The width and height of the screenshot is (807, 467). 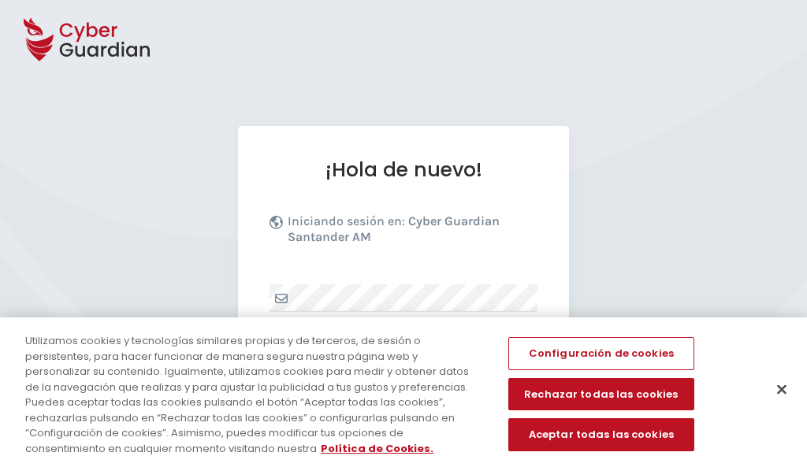 I want to click on h1: ¡Hola de nuevo!, so click(x=403, y=169).